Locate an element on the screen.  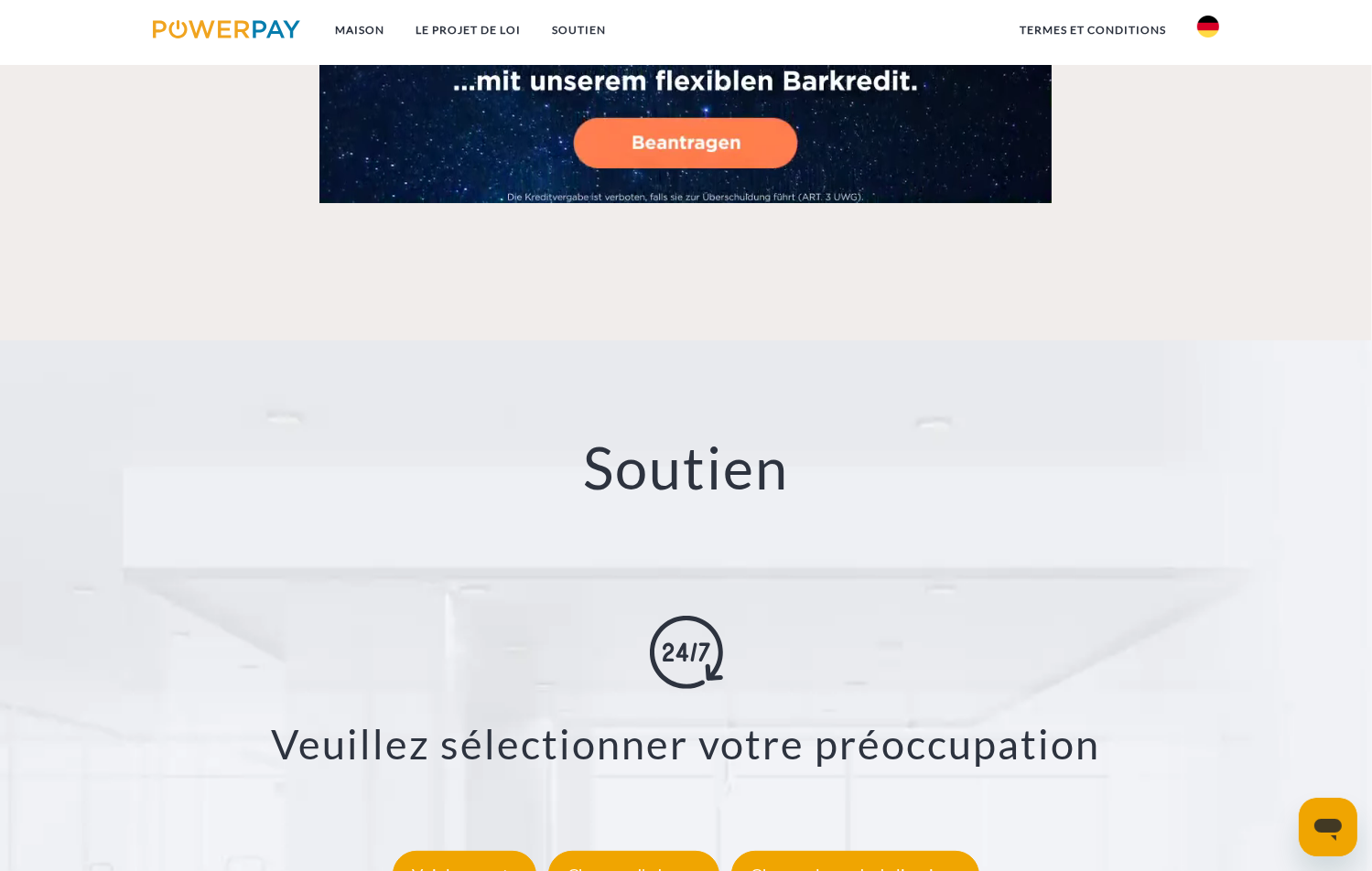
a: Maison is located at coordinates (360, 30).